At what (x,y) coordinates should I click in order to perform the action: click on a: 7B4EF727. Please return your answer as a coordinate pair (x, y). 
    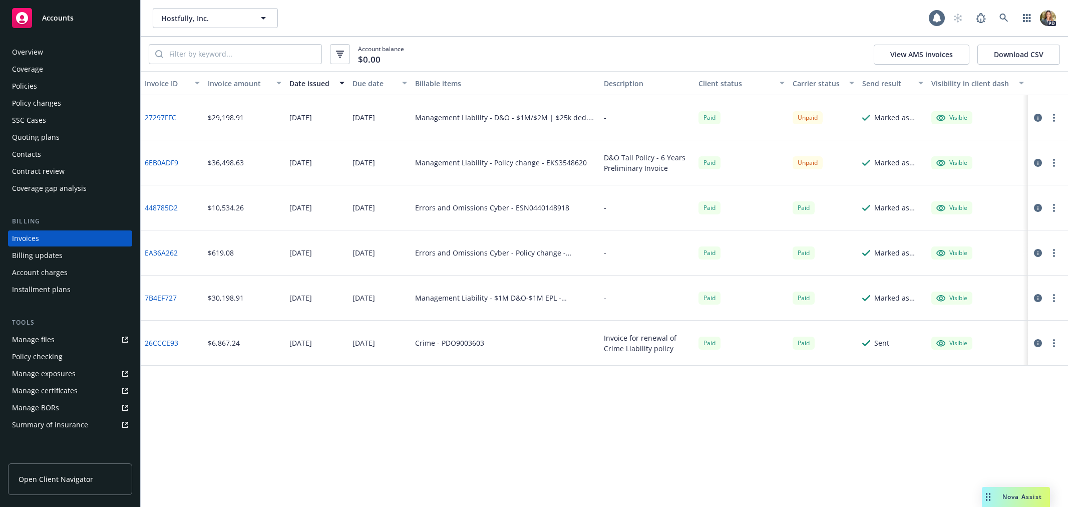
    Looking at the image, I should click on (161, 298).